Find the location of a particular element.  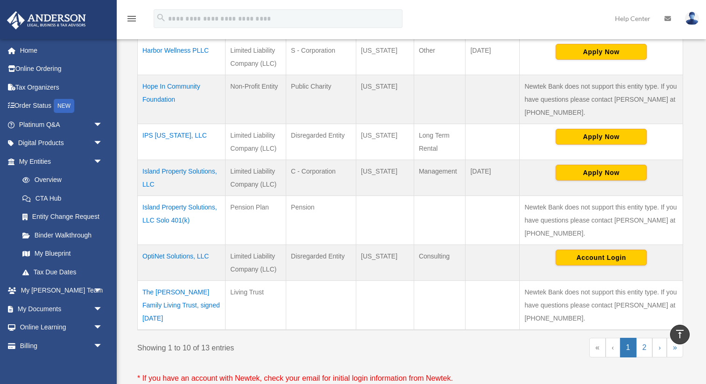

a: Platinum Q&Aarrow_drop_down is located at coordinates (62, 125).